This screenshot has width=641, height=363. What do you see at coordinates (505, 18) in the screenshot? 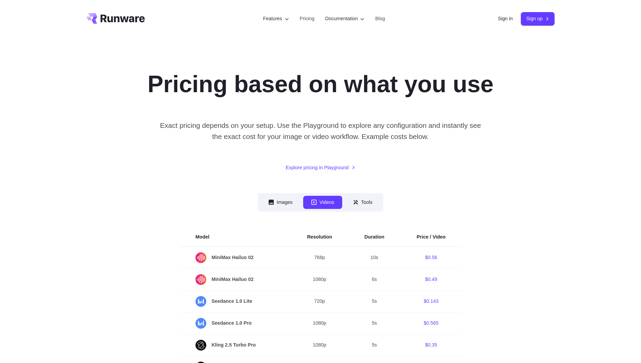
I see `a: Sign in` at bounding box center [505, 18].